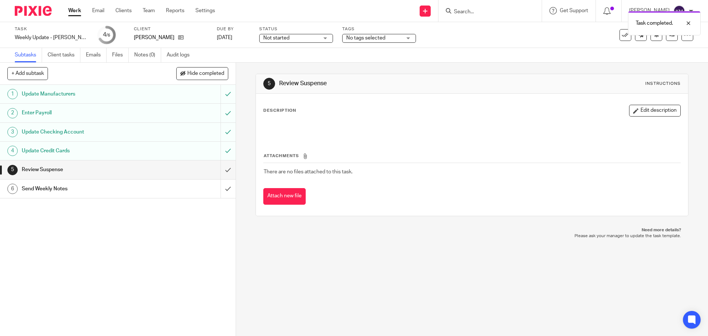  What do you see at coordinates (108, 35) in the screenshot?
I see `small: /6` at bounding box center [108, 35].